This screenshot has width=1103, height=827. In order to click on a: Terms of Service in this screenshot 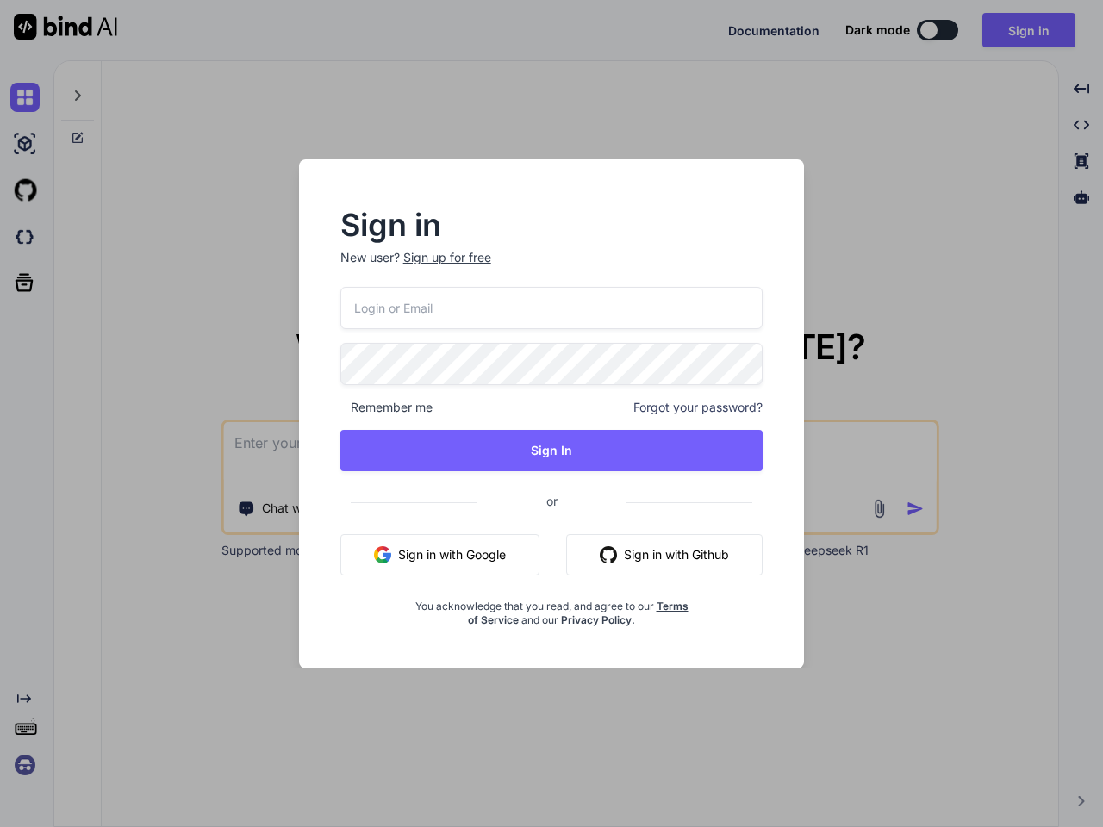, I will do `click(578, 613)`.